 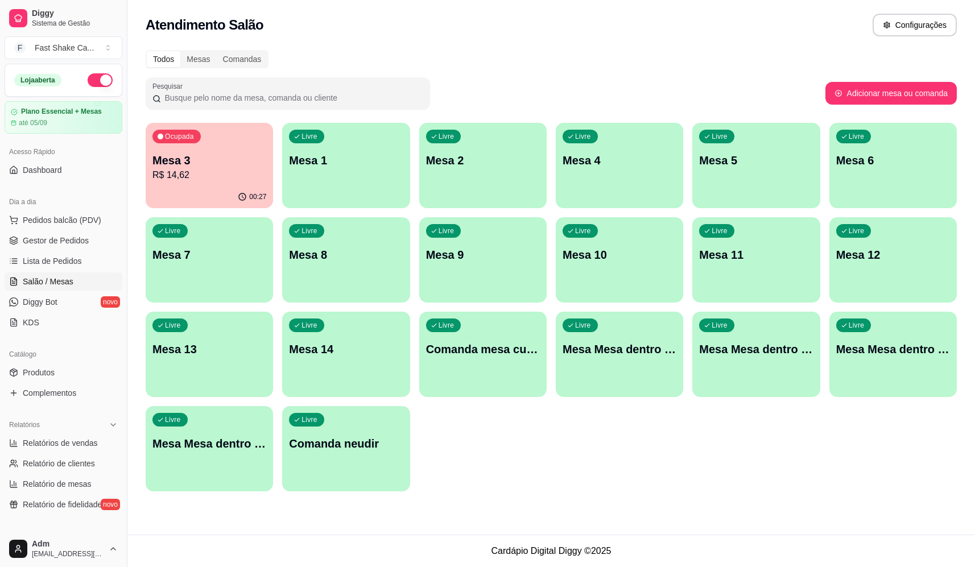 What do you see at coordinates (756, 349) in the screenshot?
I see `p: Mesa Mesa dentro laranja` at bounding box center [756, 349].